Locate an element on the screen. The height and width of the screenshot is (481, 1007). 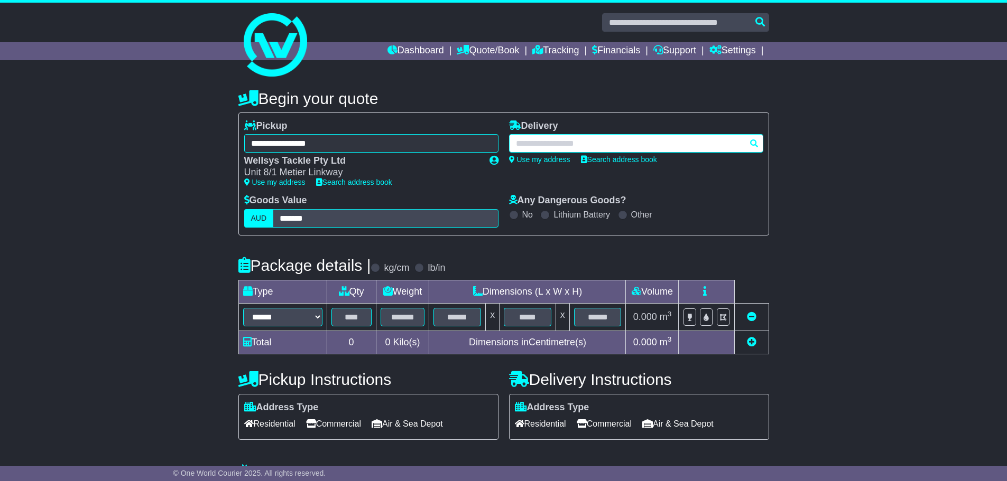
h4: Begin your quote is located at coordinates (504, 98).